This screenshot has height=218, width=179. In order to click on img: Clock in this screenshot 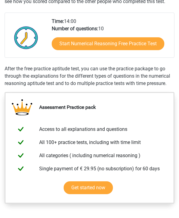, I will do `click(26, 38)`.